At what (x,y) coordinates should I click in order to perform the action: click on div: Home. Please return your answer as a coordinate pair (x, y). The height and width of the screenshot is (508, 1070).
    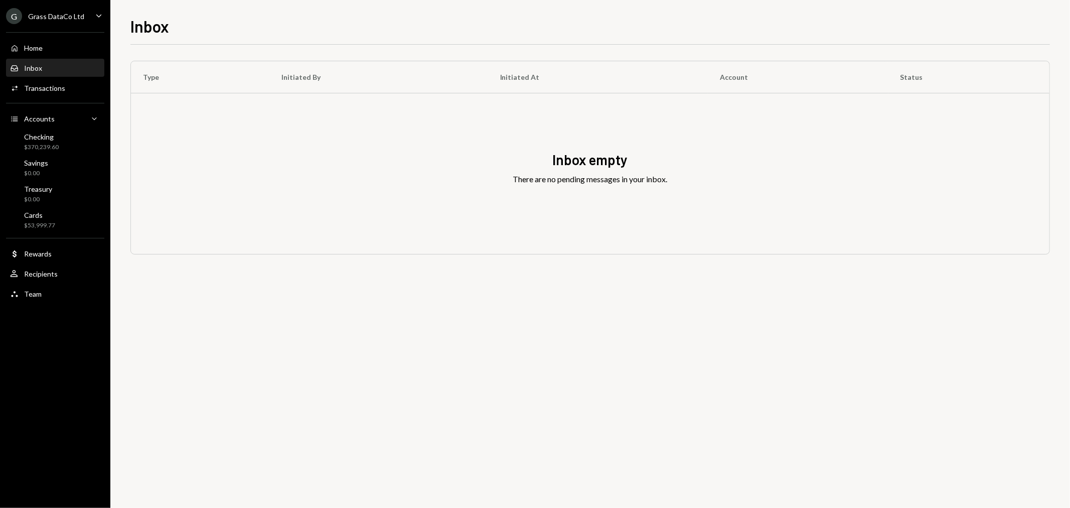
    Looking at the image, I should click on (33, 48).